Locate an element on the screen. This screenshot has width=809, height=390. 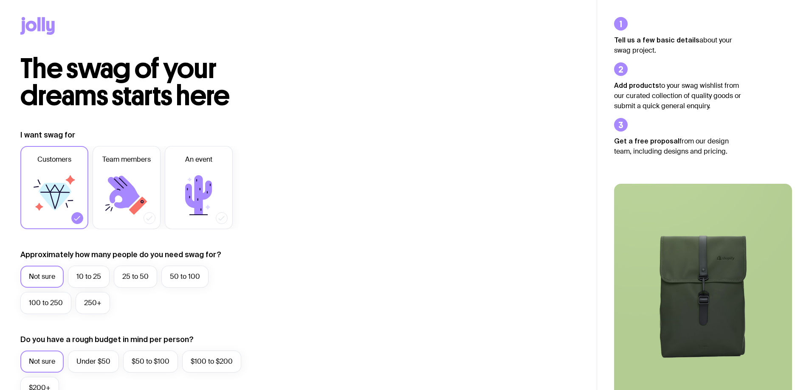
label: I want swag for is located at coordinates (48, 135).